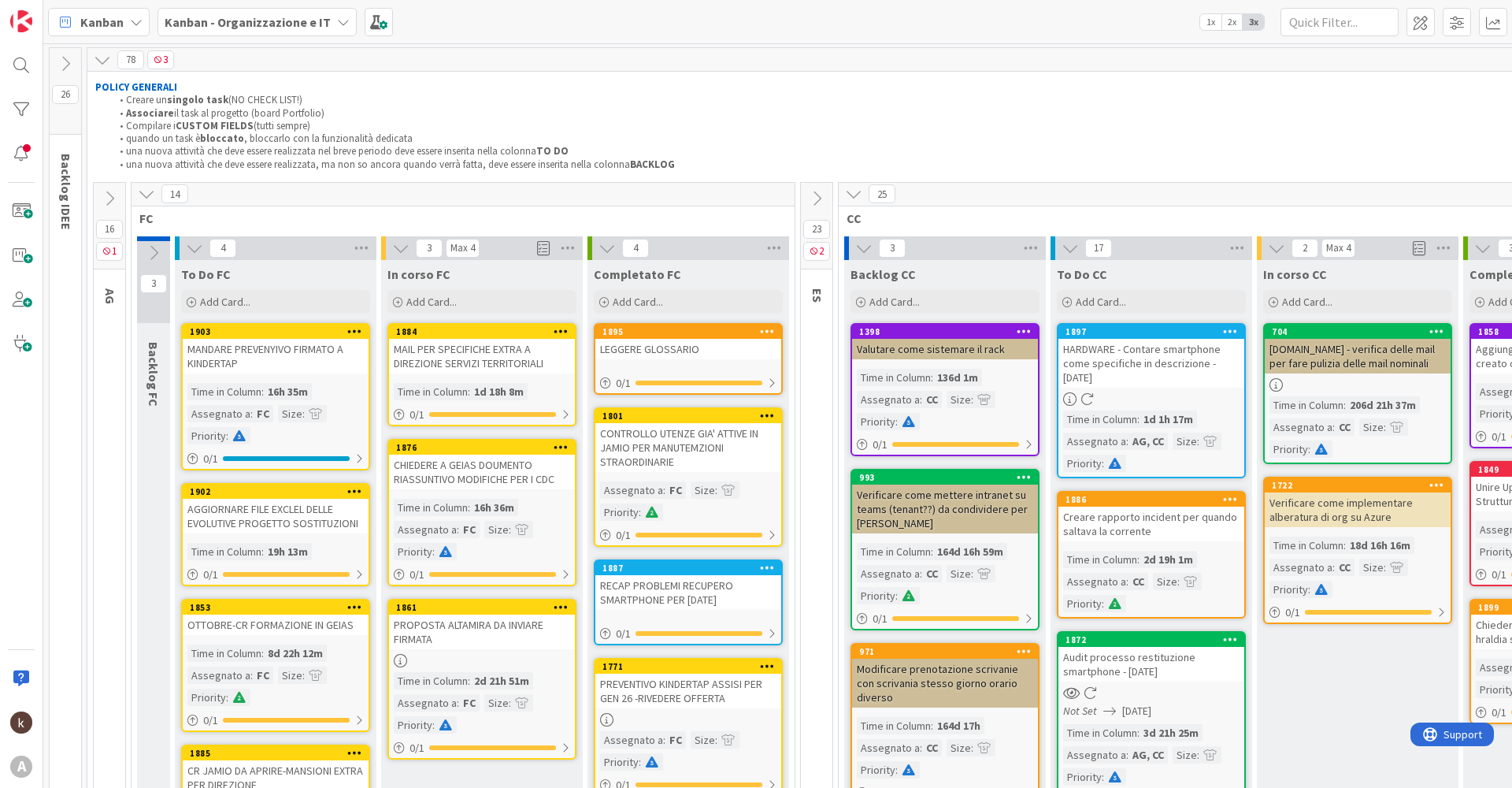 This screenshot has width=1512, height=788. Describe the element at coordinates (958, 725) in the screenshot. I see `div: 164d 17h` at that location.